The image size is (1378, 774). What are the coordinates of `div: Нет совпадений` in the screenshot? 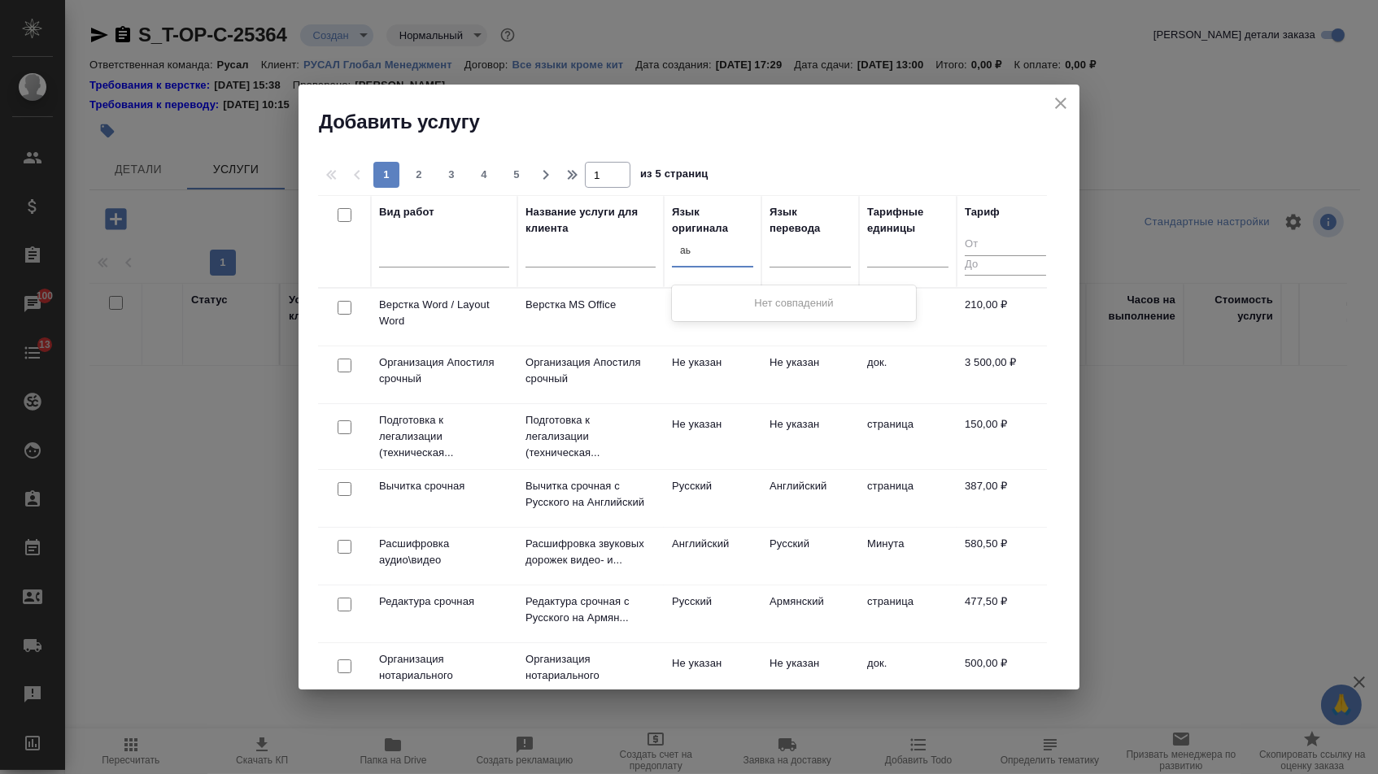 It's located at (794, 303).